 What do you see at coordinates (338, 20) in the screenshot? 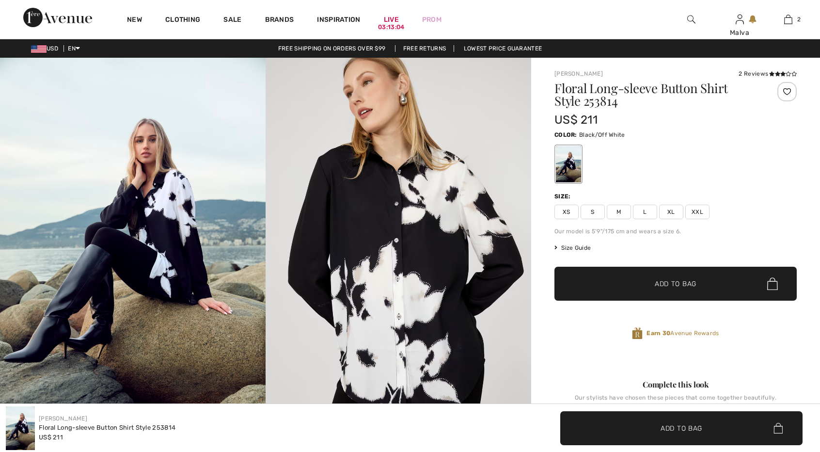
I see `span: Inspiration` at bounding box center [338, 20].